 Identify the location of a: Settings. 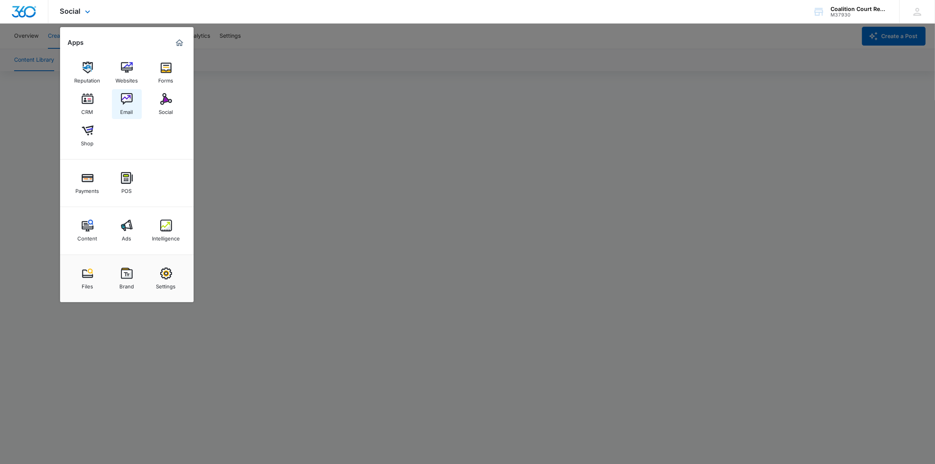
(166, 279).